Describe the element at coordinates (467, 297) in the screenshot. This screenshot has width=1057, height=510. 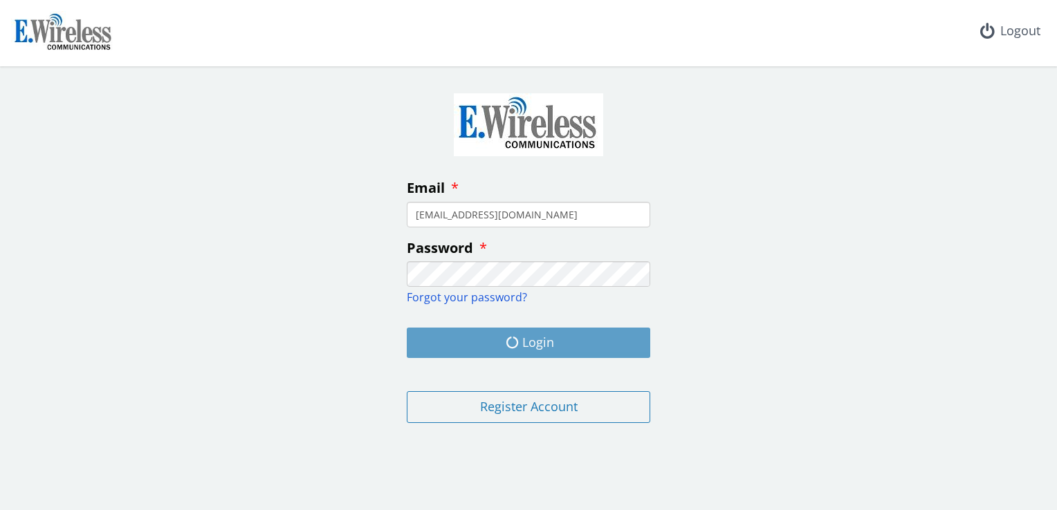
I see `a: Forgot your password?` at that location.